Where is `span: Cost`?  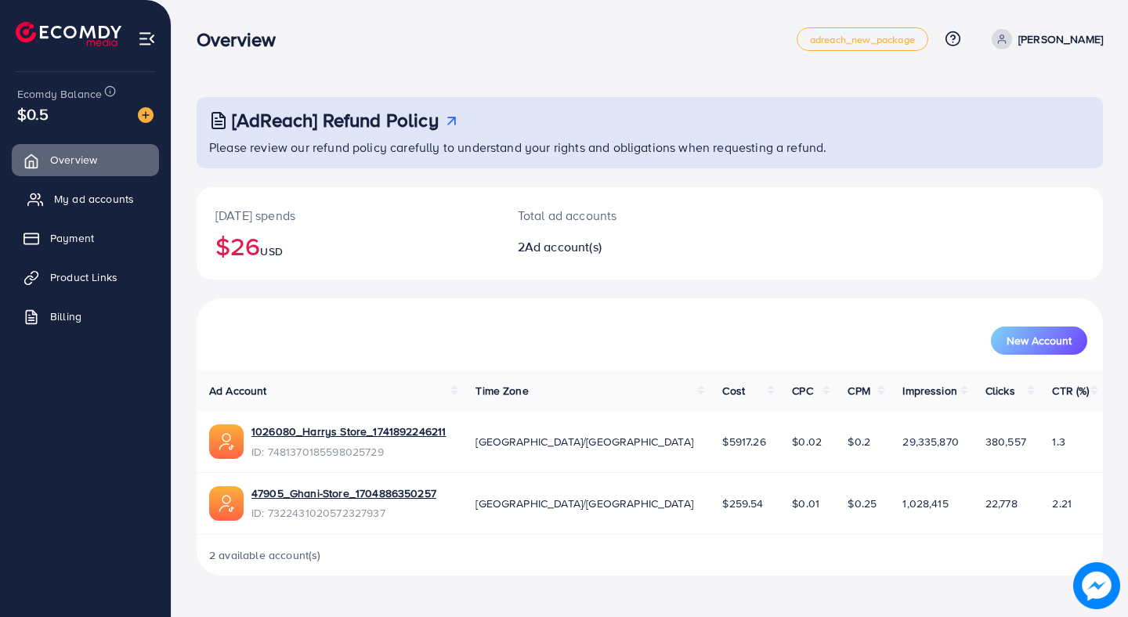
span: Cost is located at coordinates (733, 391).